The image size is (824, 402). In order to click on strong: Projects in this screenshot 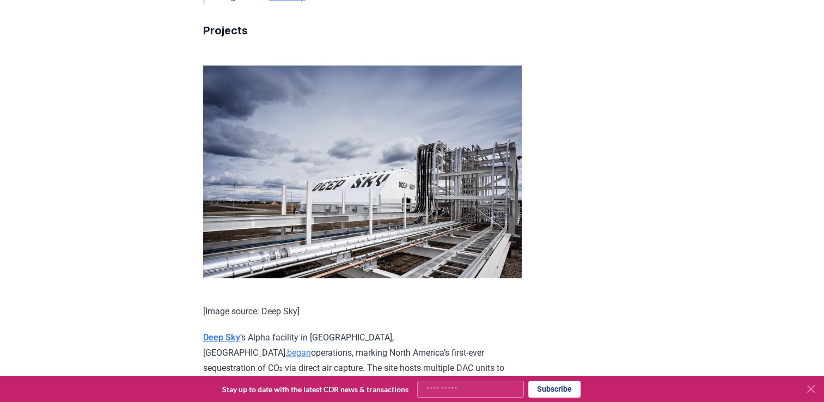, I will do `click(226, 31)`.